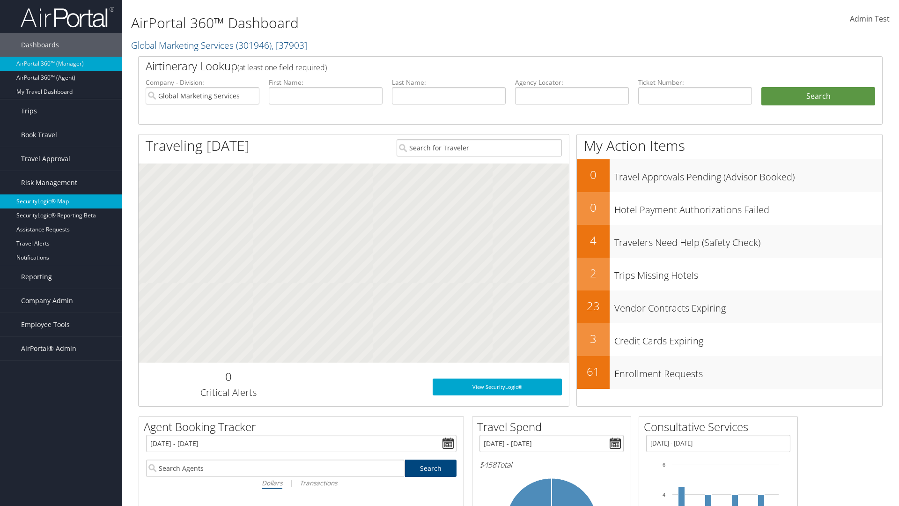  Describe the element at coordinates (721, 427) in the screenshot. I see `h2: Consultative Services` at that location.